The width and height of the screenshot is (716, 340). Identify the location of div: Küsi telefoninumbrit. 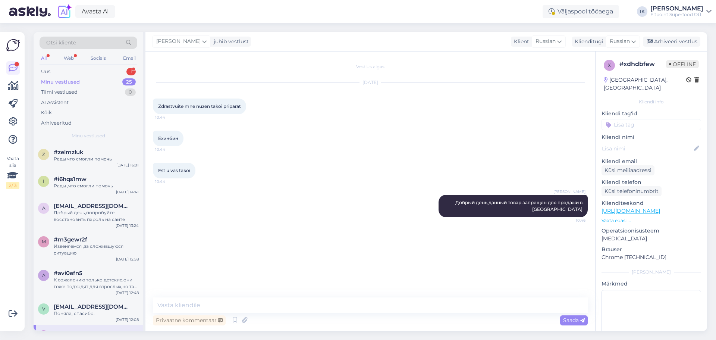
(632, 191).